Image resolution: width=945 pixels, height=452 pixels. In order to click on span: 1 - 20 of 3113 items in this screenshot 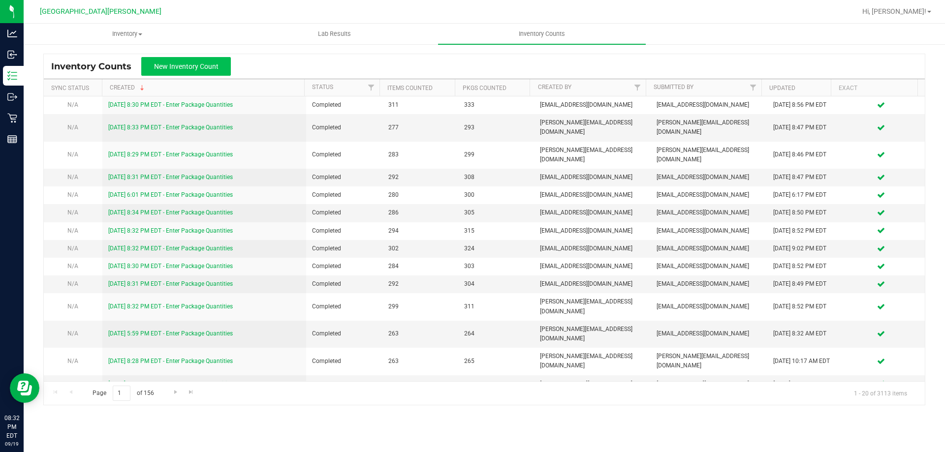, I will do `click(880, 393)`.